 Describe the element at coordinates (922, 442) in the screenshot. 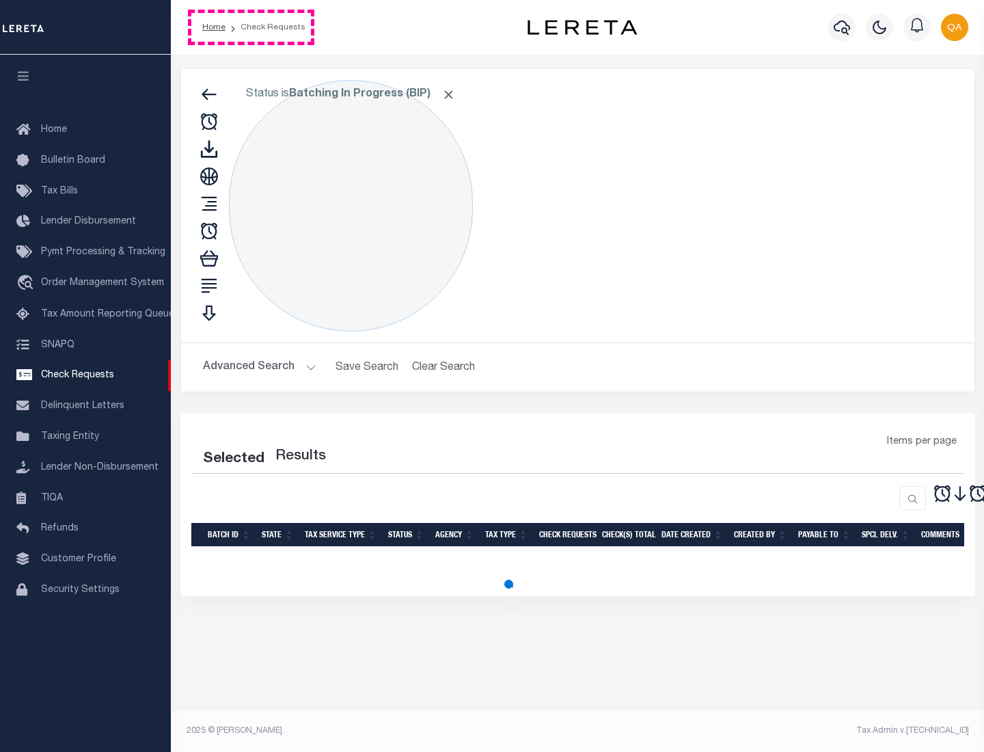

I see `span: Items per page` at that location.